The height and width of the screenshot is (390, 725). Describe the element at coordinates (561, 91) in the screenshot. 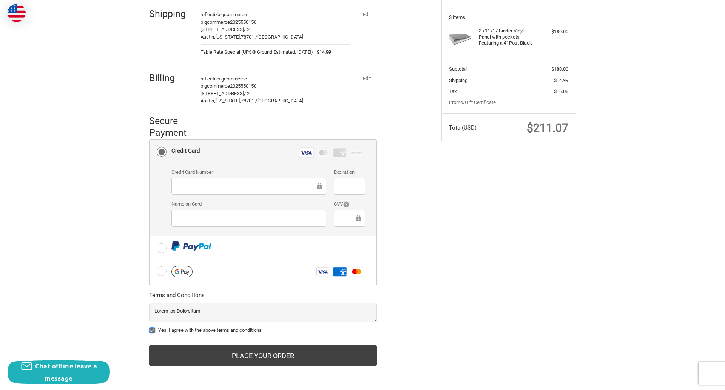

I see `span: $16.08` at that location.